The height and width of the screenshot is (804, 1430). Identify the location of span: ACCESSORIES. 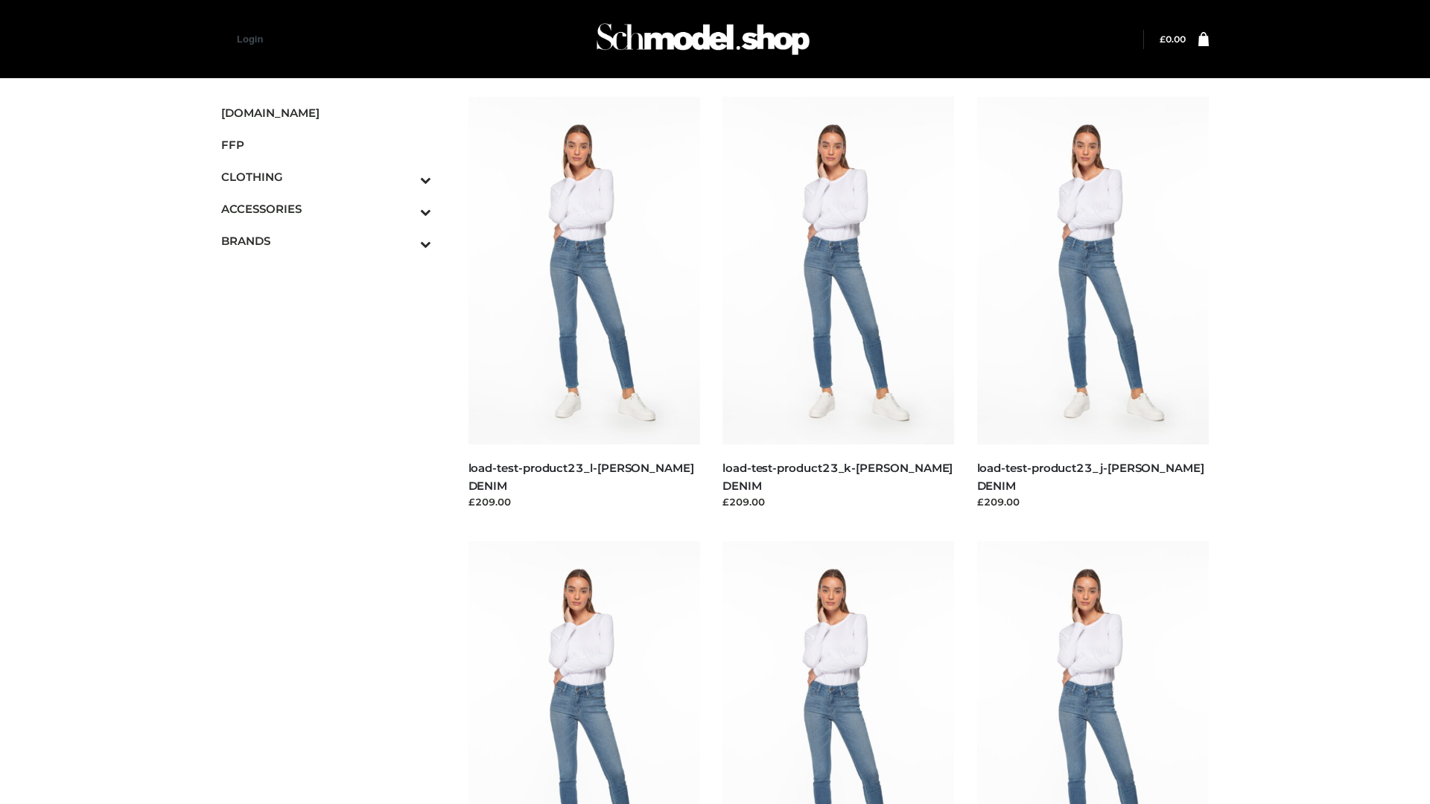
(326, 209).